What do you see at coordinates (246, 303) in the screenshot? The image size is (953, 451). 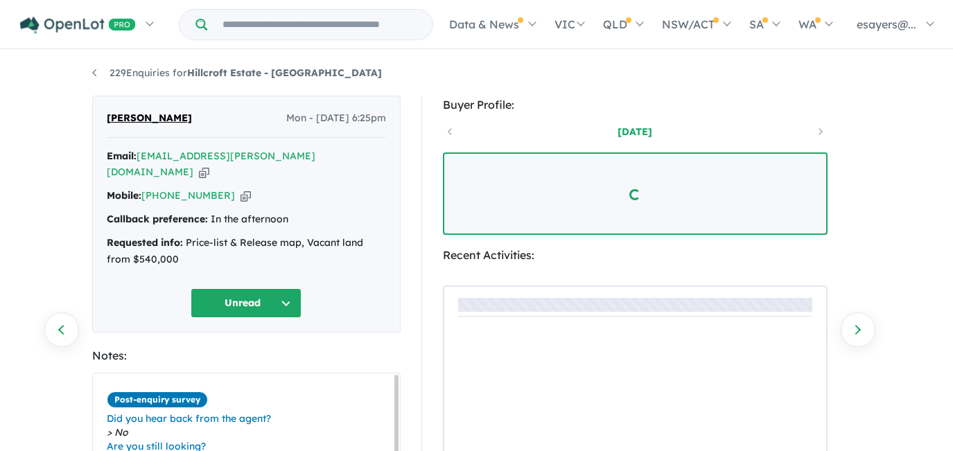 I see `button: Unread` at bounding box center [246, 303].